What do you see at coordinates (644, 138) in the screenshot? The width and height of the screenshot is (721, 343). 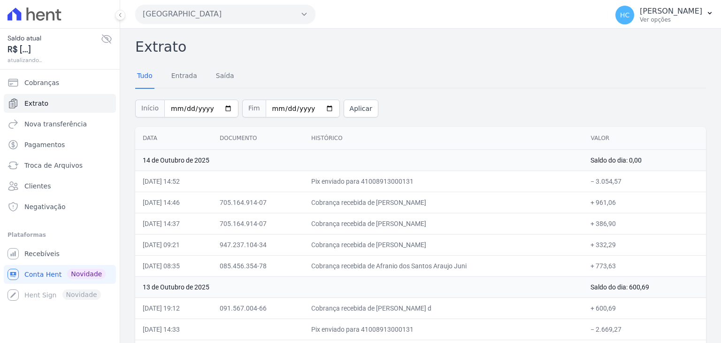 I see `th: Valor` at bounding box center [644, 138].